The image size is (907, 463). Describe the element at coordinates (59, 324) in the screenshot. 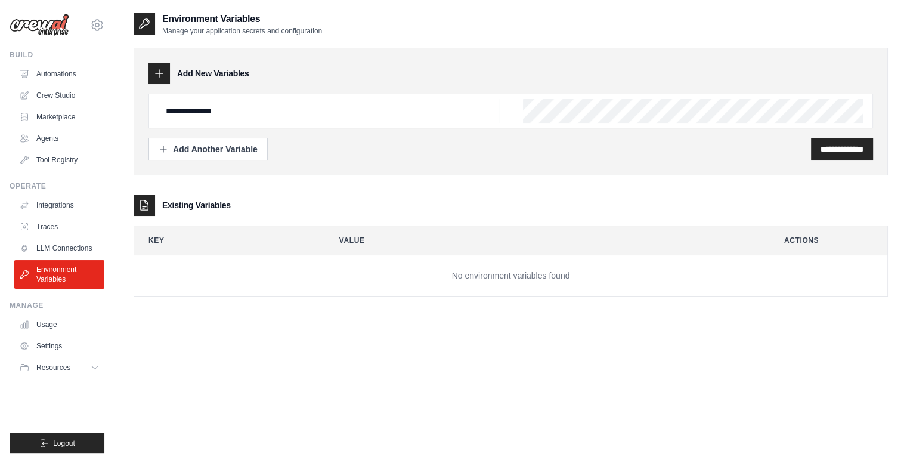

I see `a: Usage` at that location.